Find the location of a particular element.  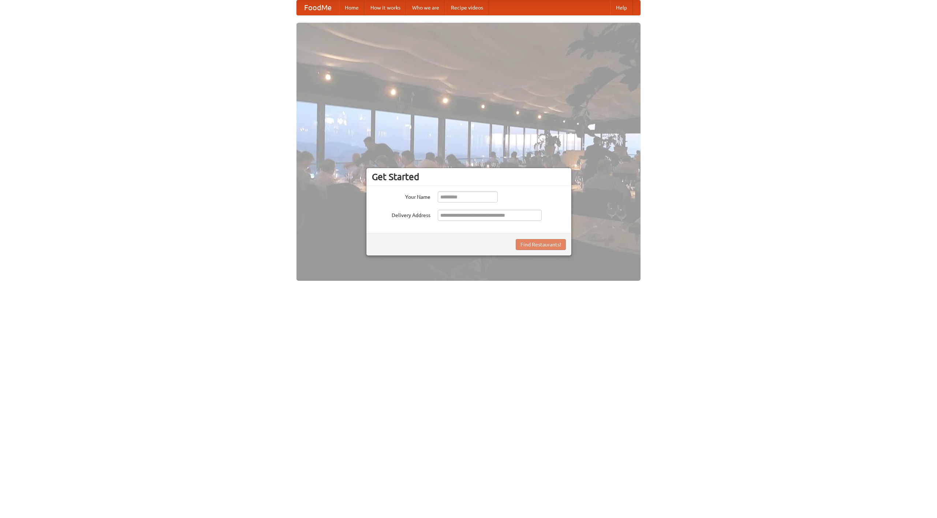

a: Recipe videos is located at coordinates (467, 8).